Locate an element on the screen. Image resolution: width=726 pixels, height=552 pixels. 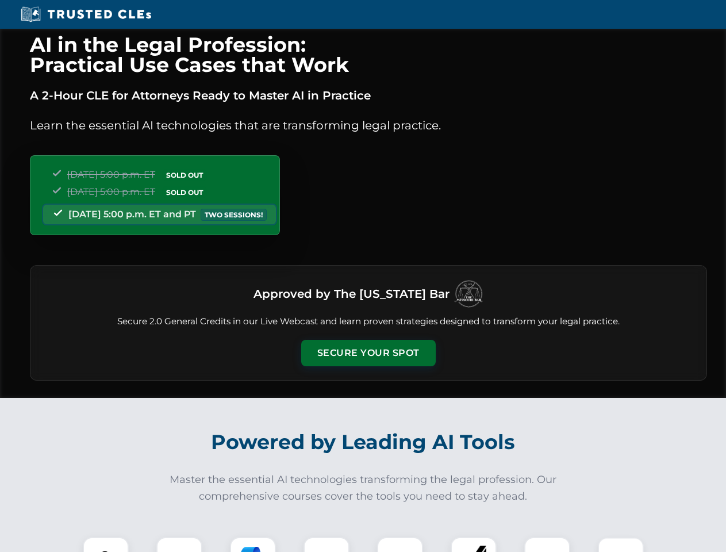
p: A 2-Hour CLE for Attorneys Ready to Master AI in Practice is located at coordinates (369, 95).